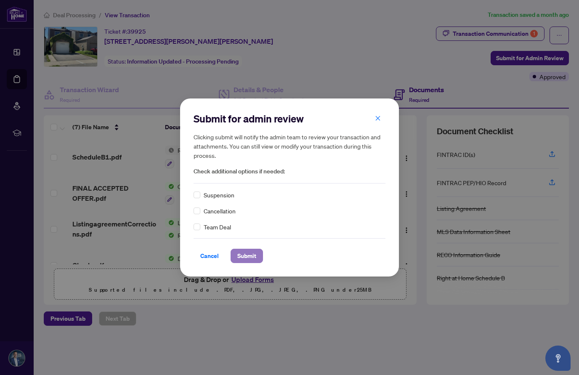  What do you see at coordinates (209, 256) in the screenshot?
I see `button: Cancel` at bounding box center [209, 256].